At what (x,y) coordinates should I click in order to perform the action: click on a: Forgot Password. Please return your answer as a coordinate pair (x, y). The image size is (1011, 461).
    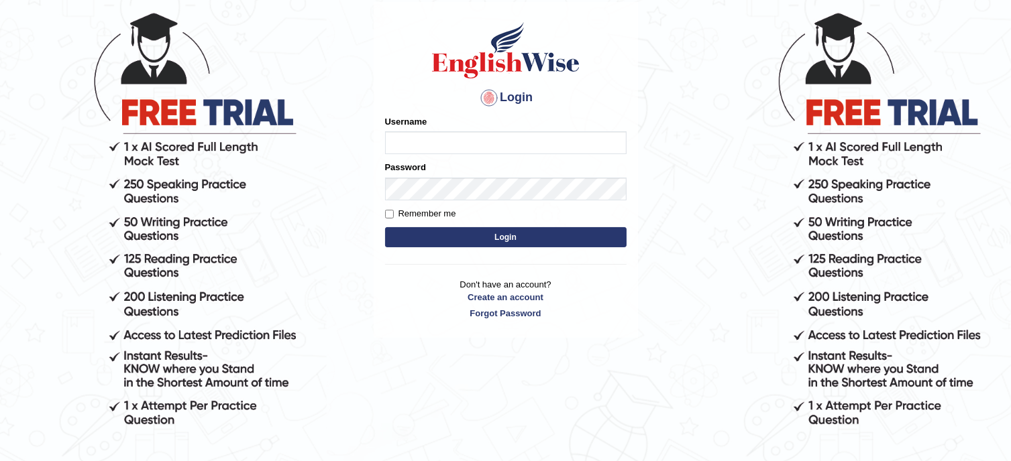
    Looking at the image, I should click on (506, 313).